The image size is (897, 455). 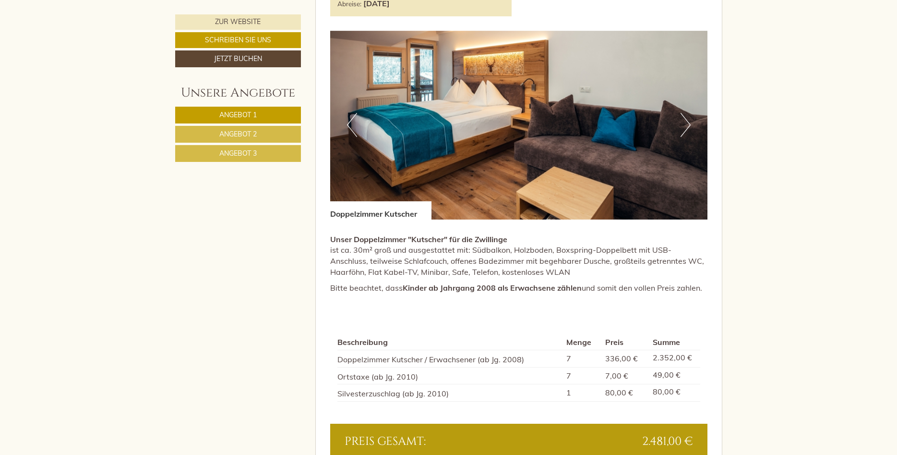 I want to click on div: Unsere Angebote, so click(x=238, y=93).